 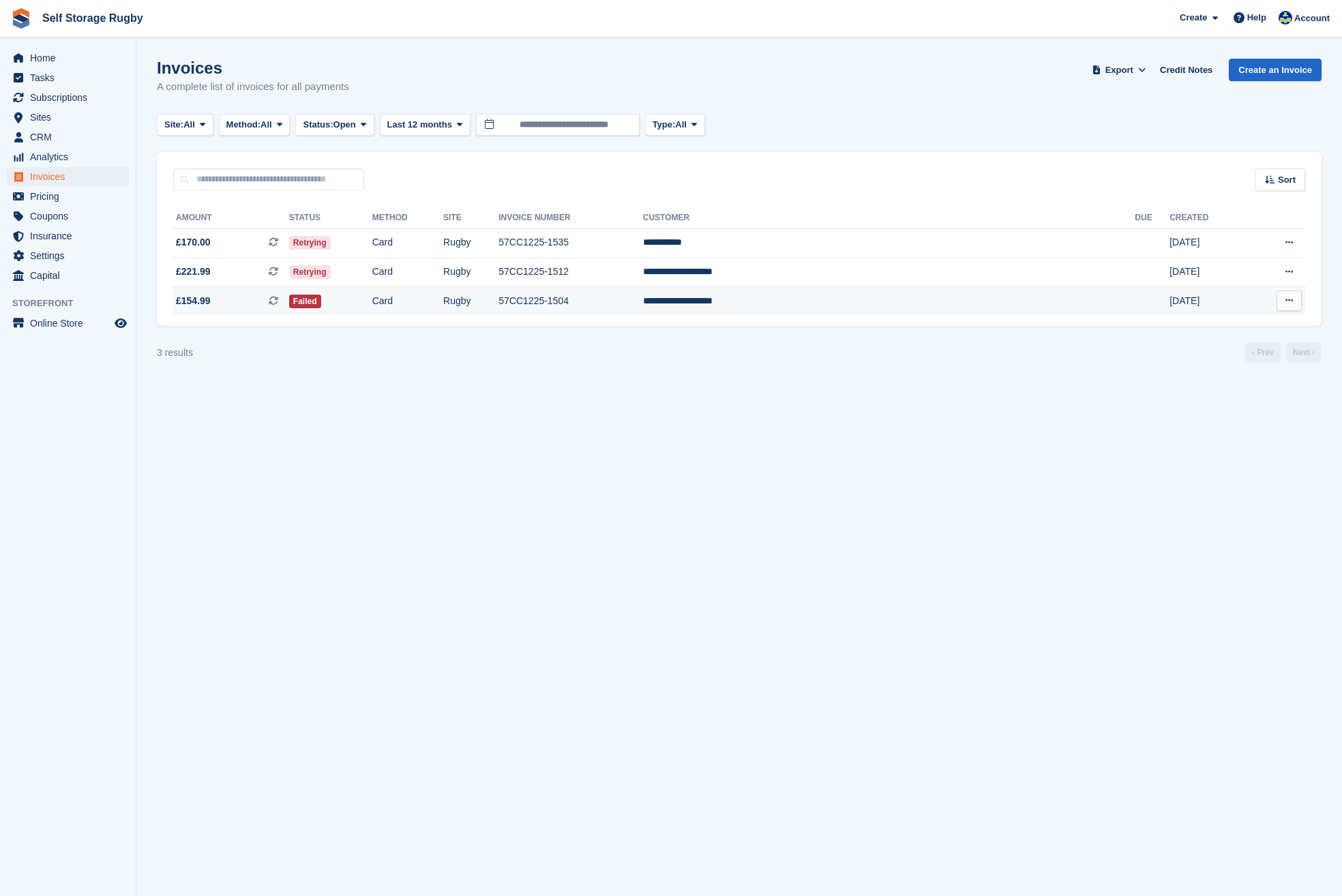 I want to click on span: Last 12 months, so click(x=419, y=125).